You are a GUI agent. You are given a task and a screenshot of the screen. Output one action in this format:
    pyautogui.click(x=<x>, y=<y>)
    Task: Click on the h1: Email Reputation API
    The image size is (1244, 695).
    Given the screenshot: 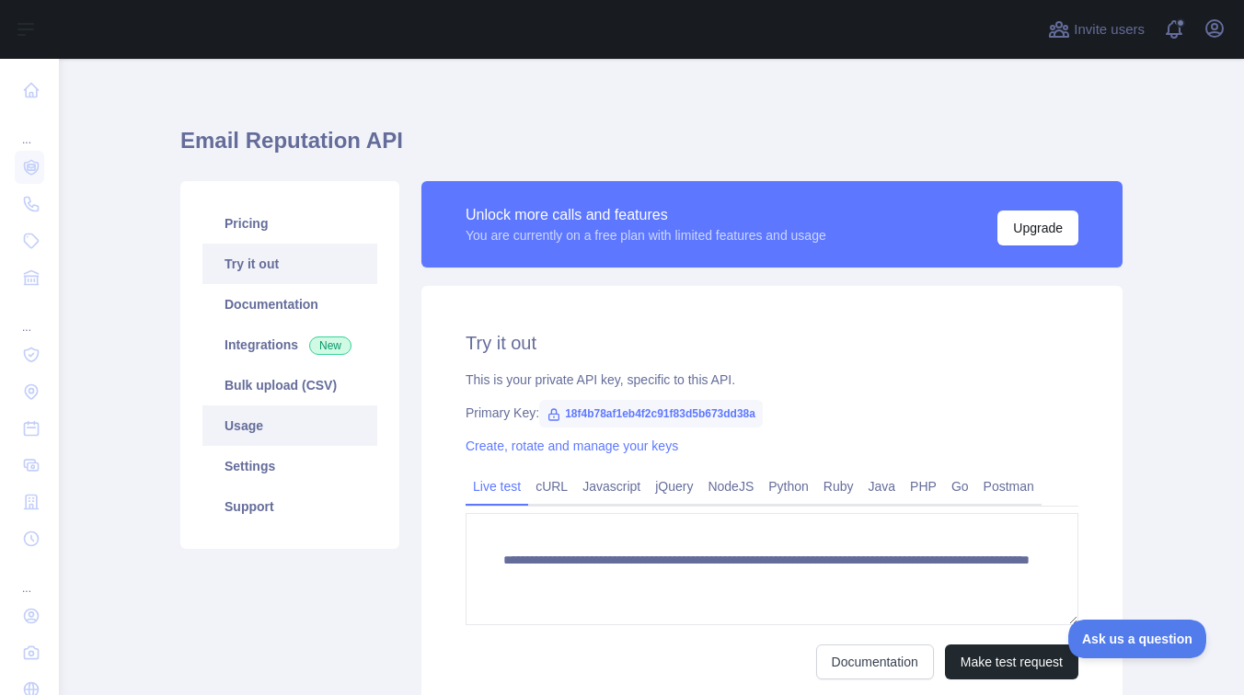 What is the action you would take?
    pyautogui.click(x=651, y=148)
    